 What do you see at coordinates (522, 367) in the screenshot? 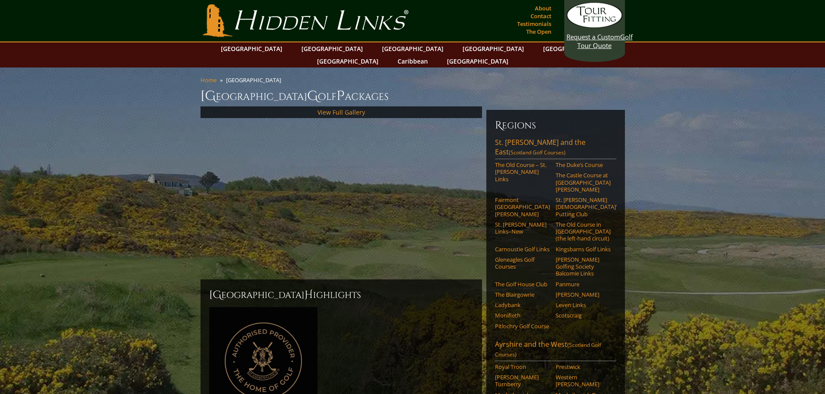
I see `a: Royal Troon` at bounding box center [522, 367].